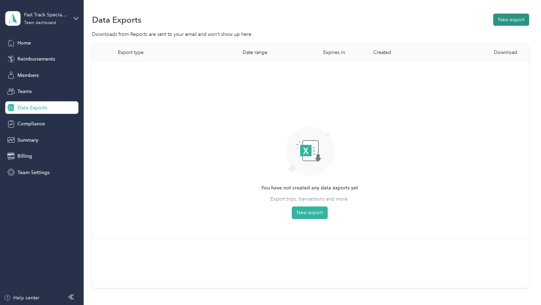  I want to click on span: Teams, so click(24, 91).